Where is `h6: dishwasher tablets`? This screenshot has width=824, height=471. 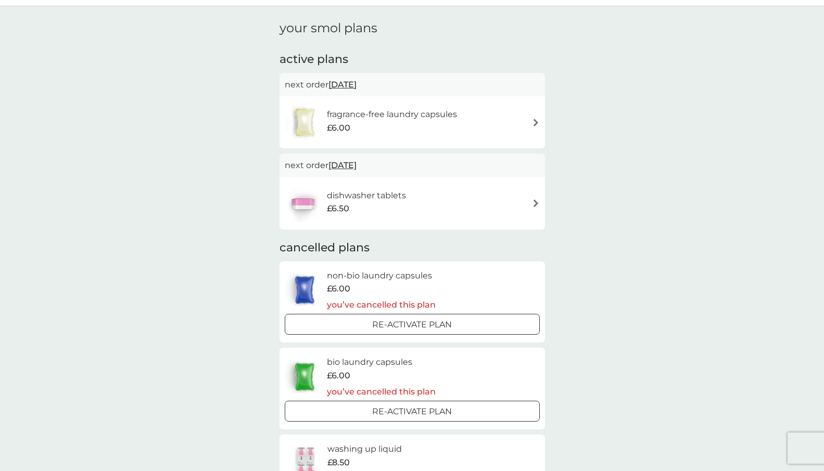 h6: dishwasher tablets is located at coordinates (366, 196).